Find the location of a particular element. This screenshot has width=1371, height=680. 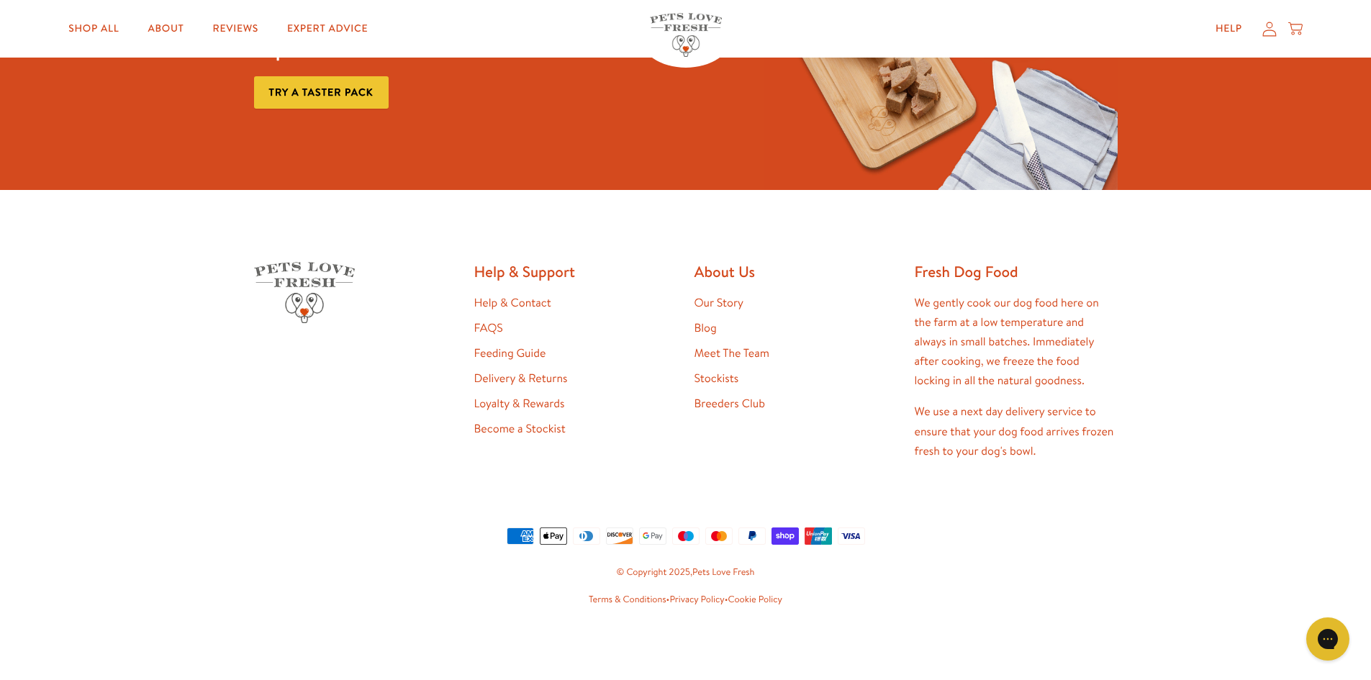

p: We use a next day delivery service to ensure that your dog food arrives frozen fresh to your dog'... is located at coordinates (1016, 432).